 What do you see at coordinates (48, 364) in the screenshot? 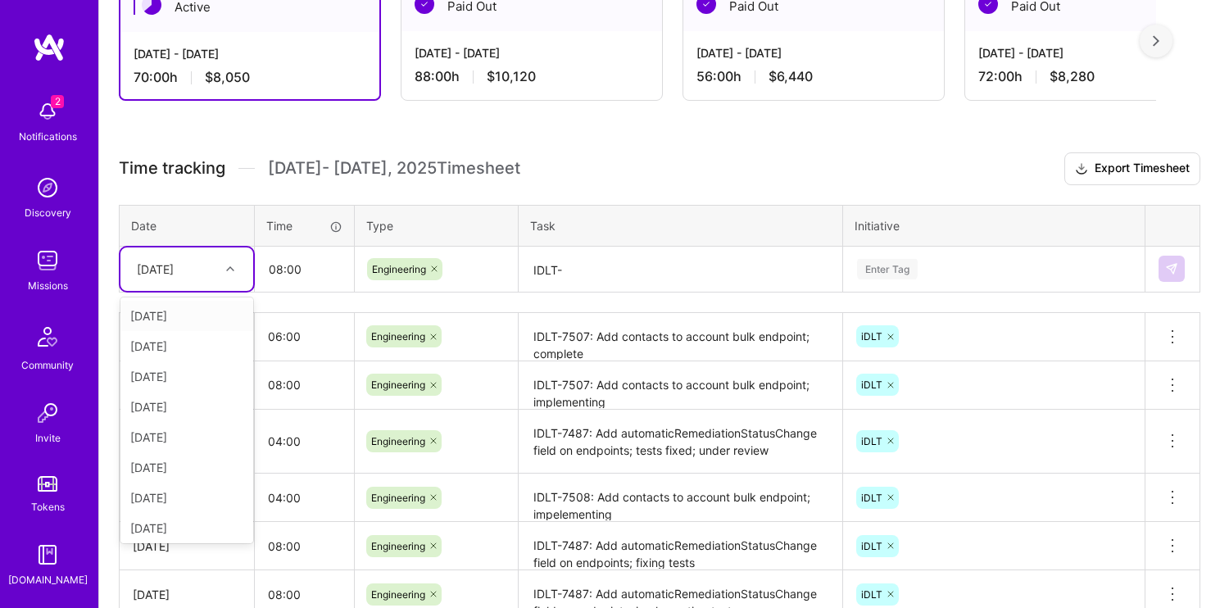
I see `div: Community` at bounding box center [48, 364].